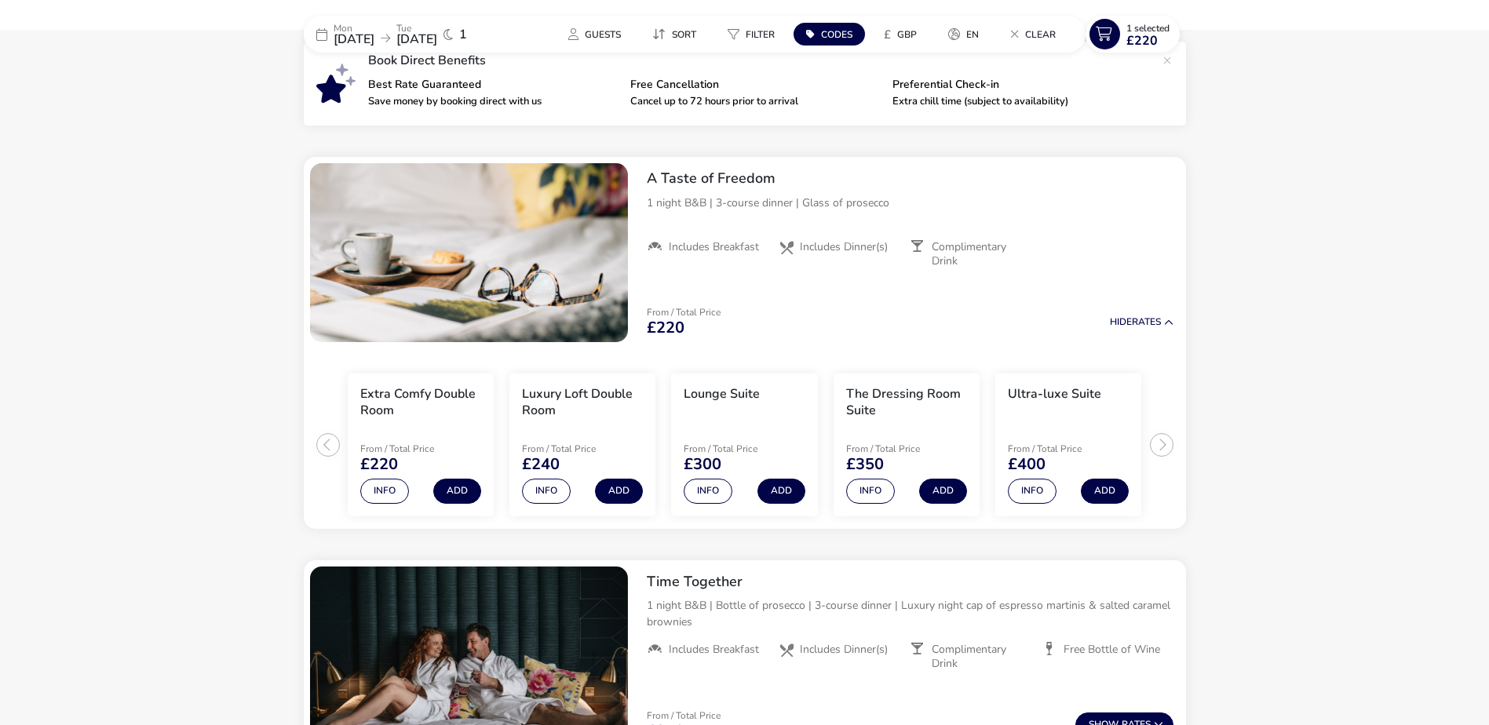 Image resolution: width=1489 pixels, height=725 pixels. Describe the element at coordinates (751, 34) in the screenshot. I see `button: Filter` at that location.